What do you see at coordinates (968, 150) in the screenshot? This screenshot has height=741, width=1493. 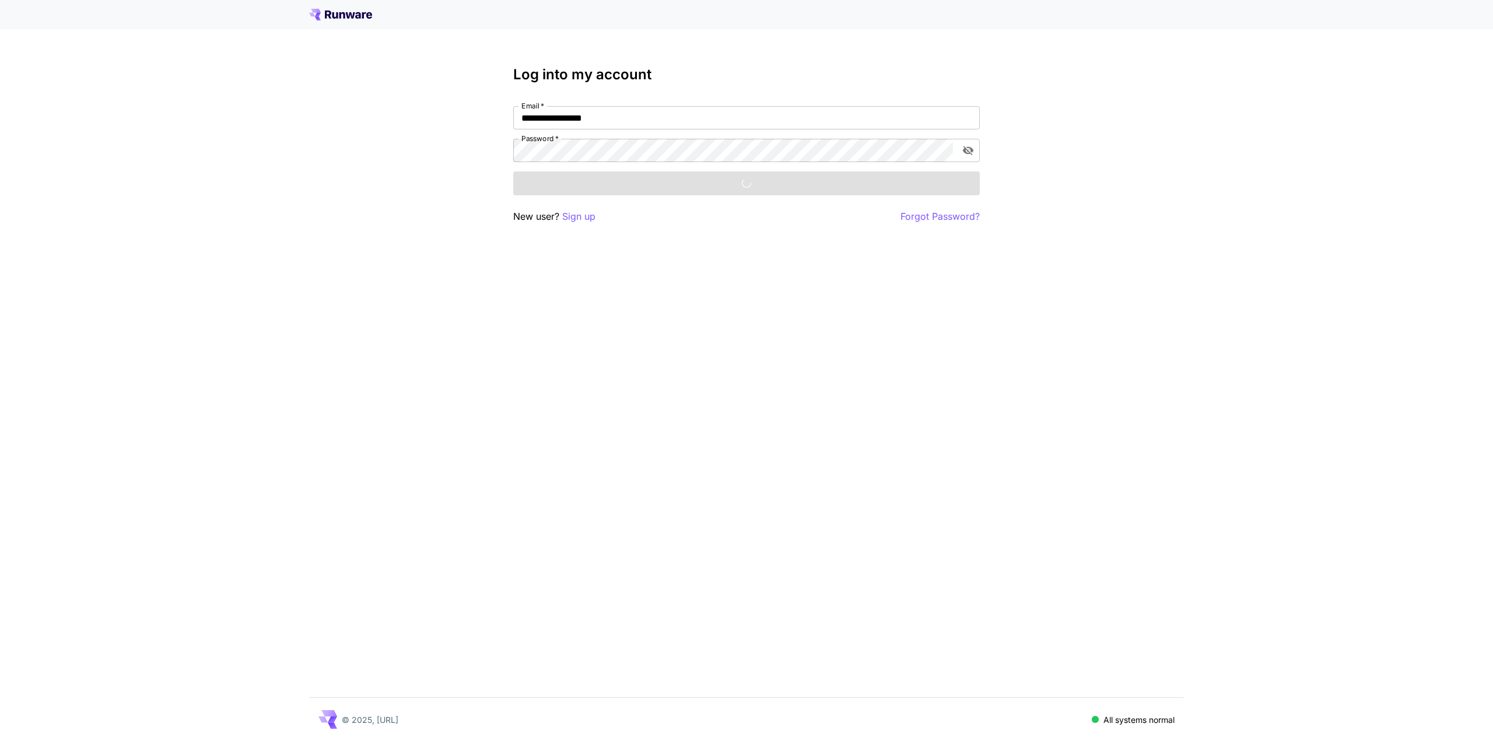 I see `button: toggle password visibility` at bounding box center [968, 150].